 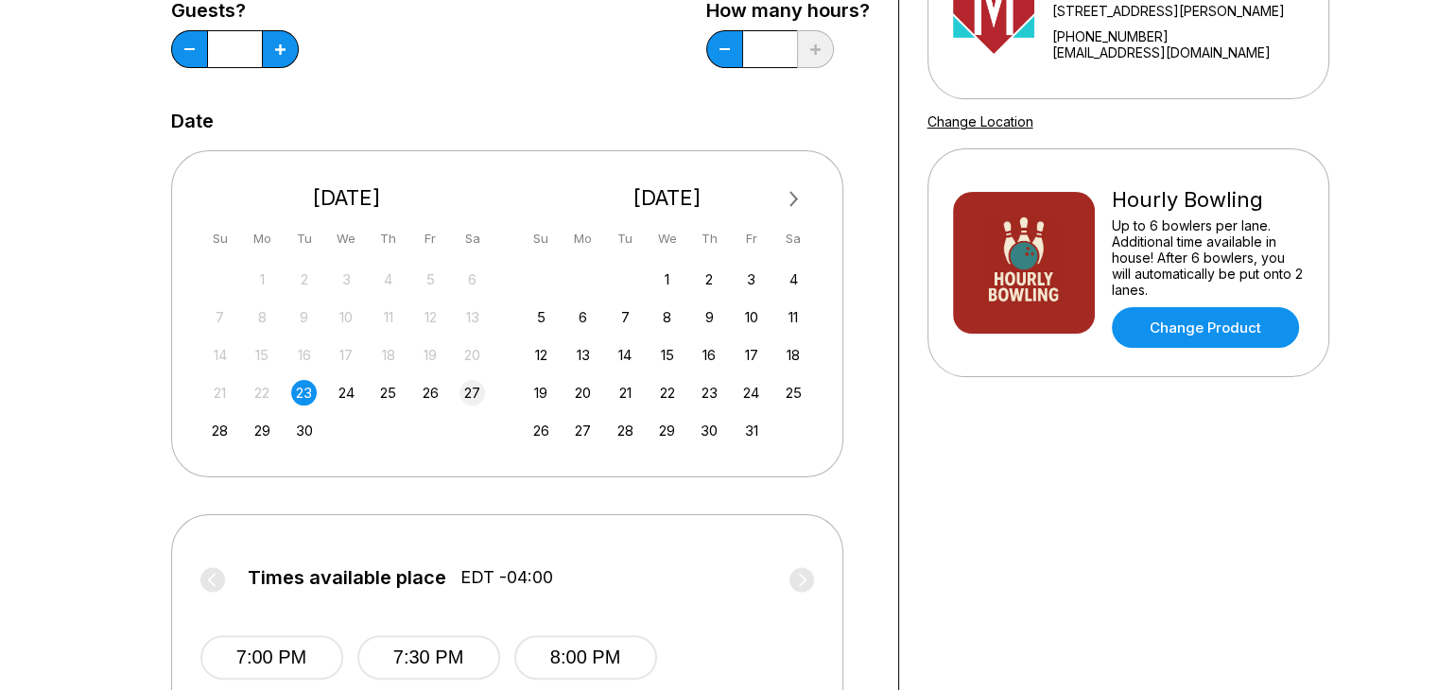 What do you see at coordinates (541, 355) in the screenshot?
I see `div: Choose Sunday, October 12th, 2025` at bounding box center [541, 355].